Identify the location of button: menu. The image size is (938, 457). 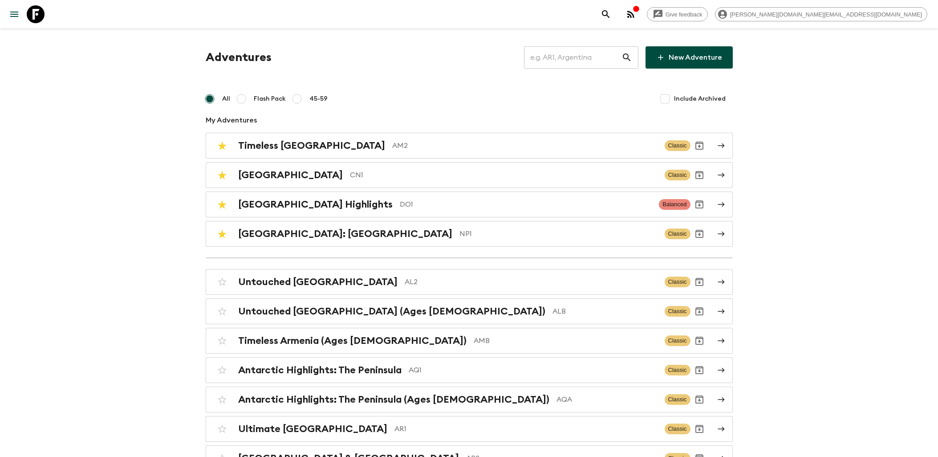
(14, 14).